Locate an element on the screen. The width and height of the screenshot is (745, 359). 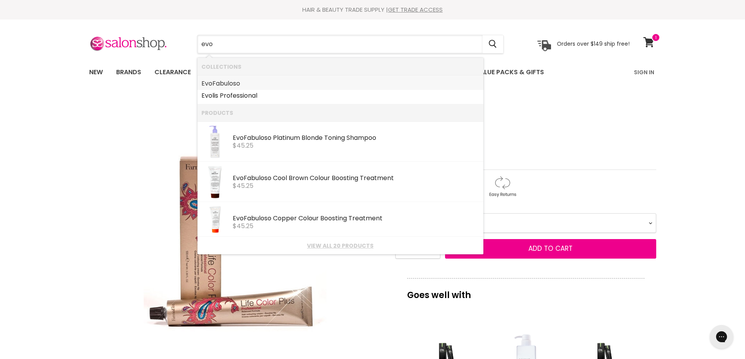
a: lis Professional is located at coordinates (340, 96).